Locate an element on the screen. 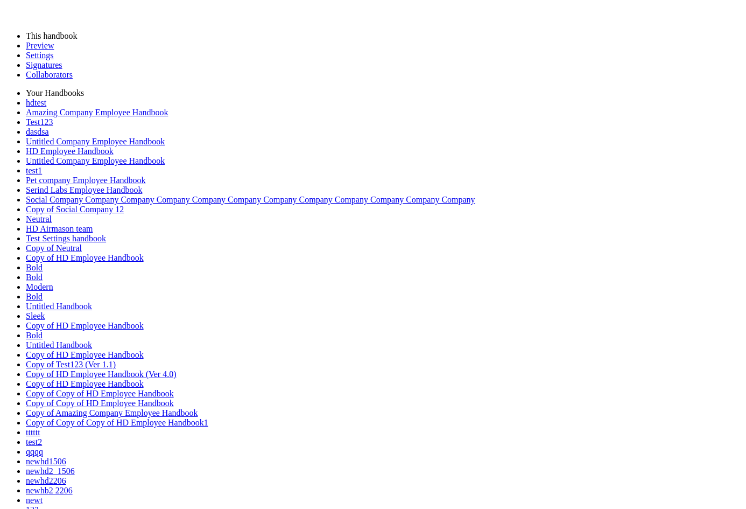 The image size is (746, 509). a: Copy of Test123 (Ver 1.1) is located at coordinates (71, 364).